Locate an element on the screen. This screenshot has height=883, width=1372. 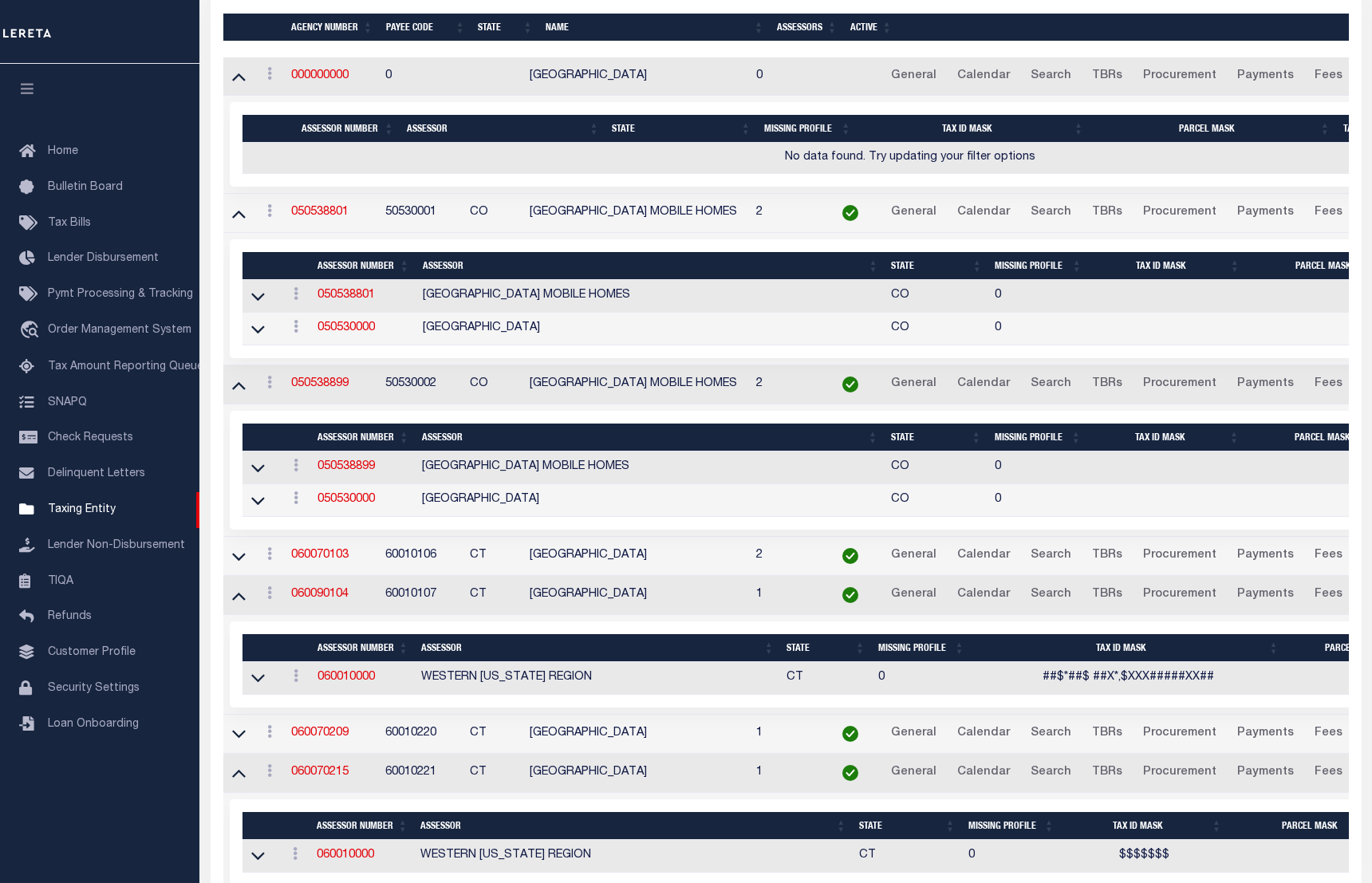
td: 50530002 is located at coordinates (421, 384).